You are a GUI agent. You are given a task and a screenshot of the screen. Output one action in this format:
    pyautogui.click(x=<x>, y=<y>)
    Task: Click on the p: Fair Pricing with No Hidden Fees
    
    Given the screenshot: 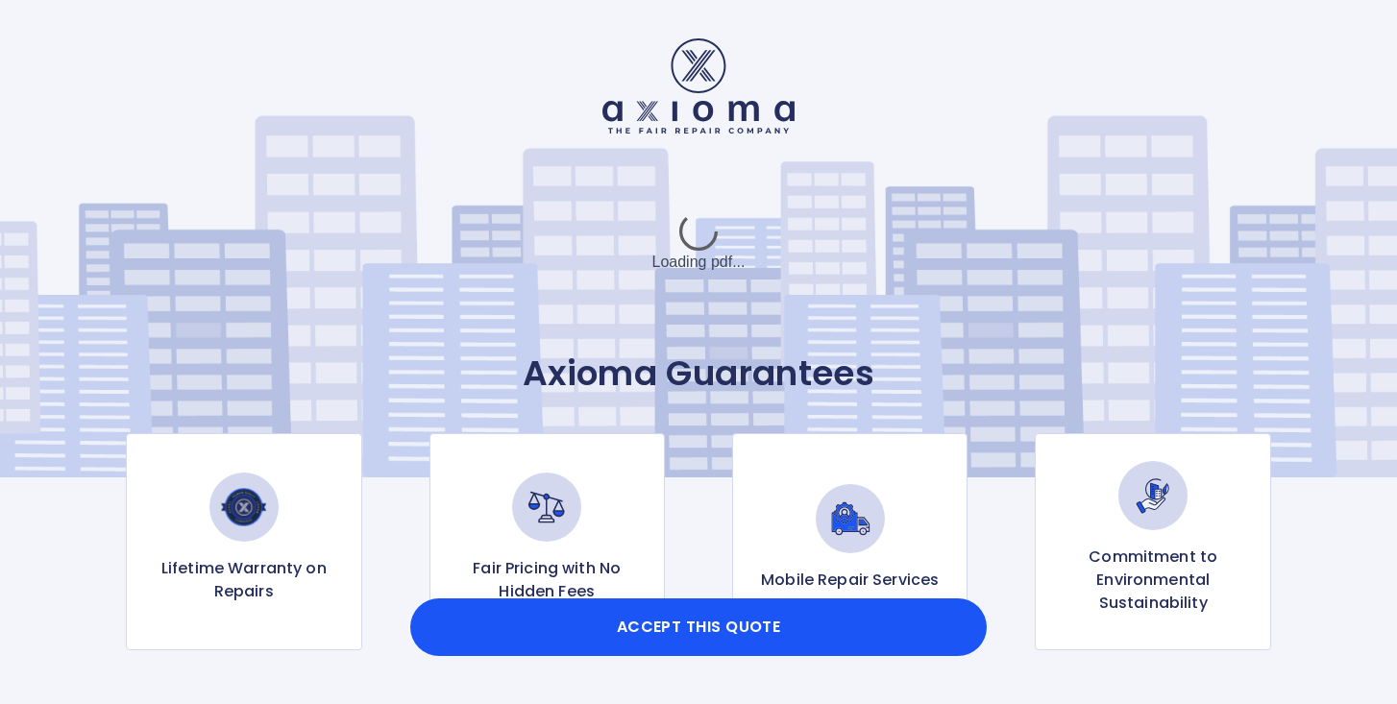 What is the action you would take?
    pyautogui.click(x=547, y=580)
    